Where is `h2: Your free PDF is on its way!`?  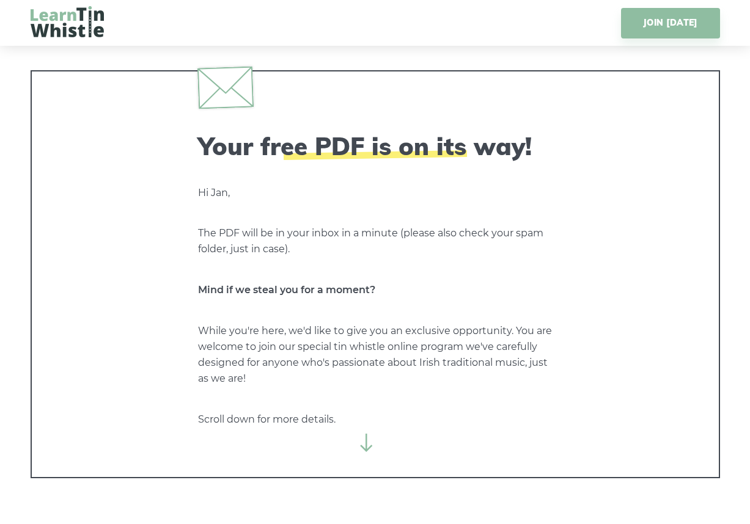 h2: Your free PDF is on its way! is located at coordinates (375, 146).